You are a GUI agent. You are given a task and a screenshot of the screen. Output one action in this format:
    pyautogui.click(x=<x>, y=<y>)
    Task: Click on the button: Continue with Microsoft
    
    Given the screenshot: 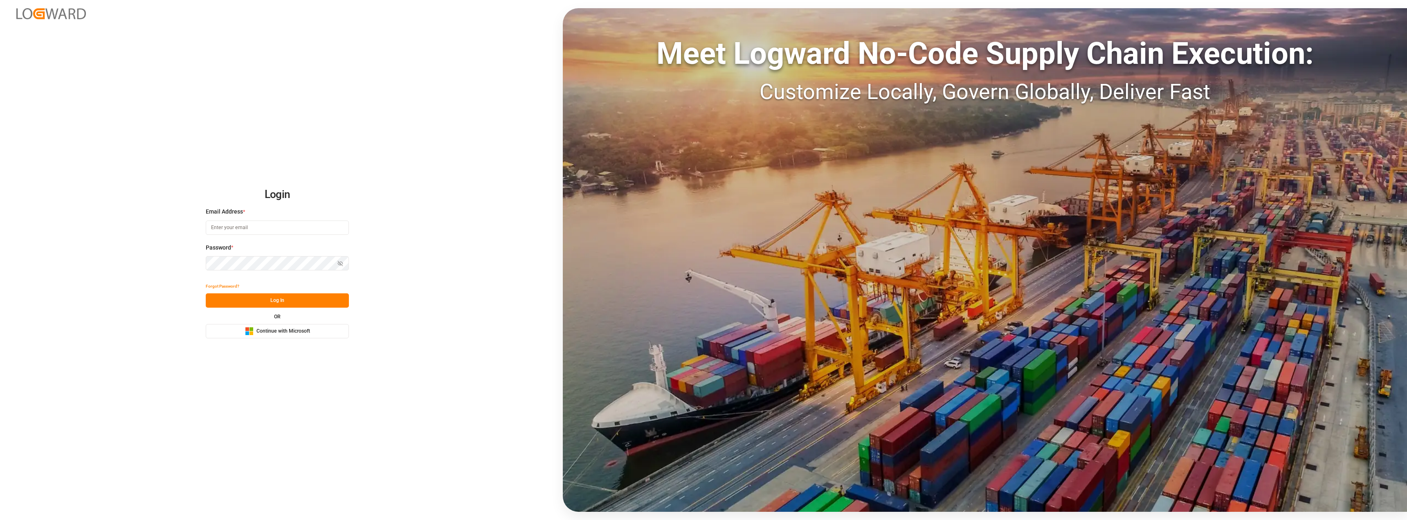 What is the action you would take?
    pyautogui.click(x=277, y=331)
    